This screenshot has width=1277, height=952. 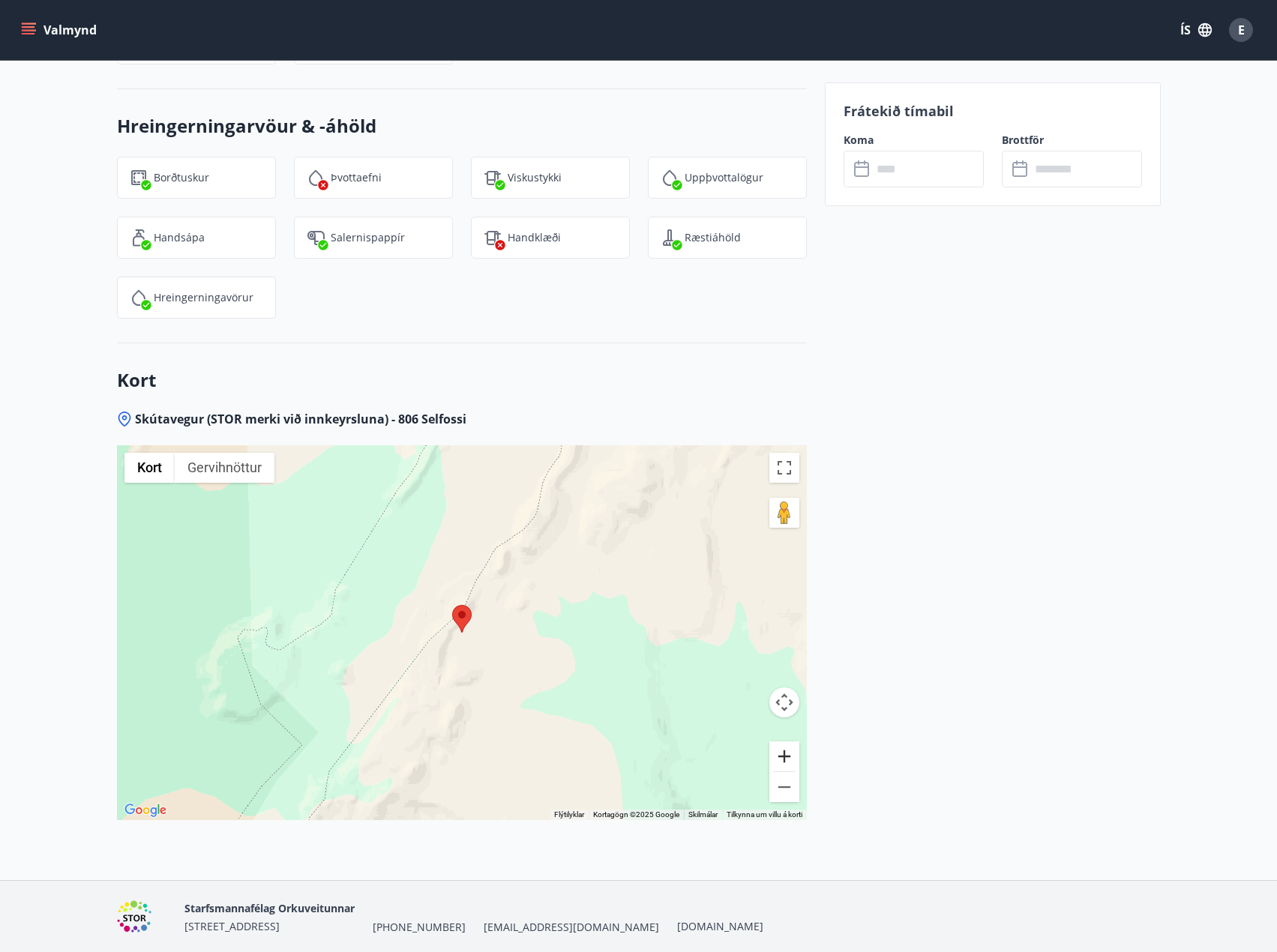 I want to click on img: Google, so click(x=146, y=810).